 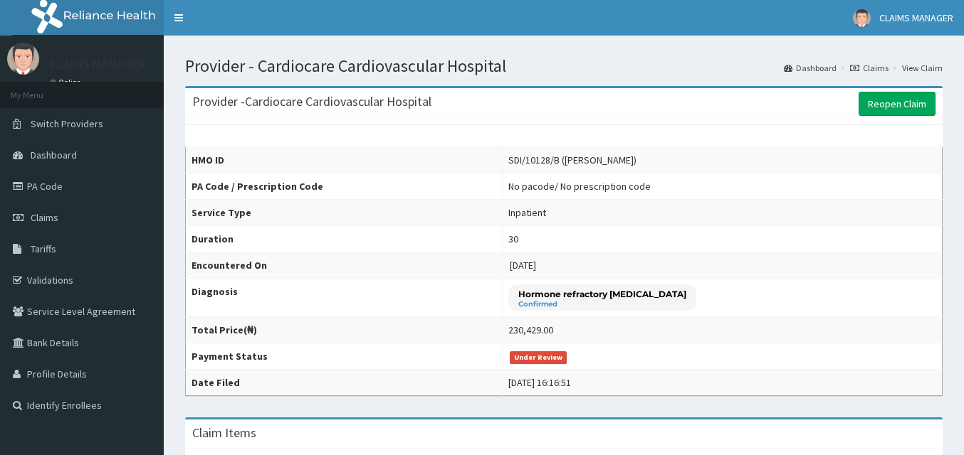 What do you see at coordinates (922, 68) in the screenshot?
I see `a: View Claim` at bounding box center [922, 68].